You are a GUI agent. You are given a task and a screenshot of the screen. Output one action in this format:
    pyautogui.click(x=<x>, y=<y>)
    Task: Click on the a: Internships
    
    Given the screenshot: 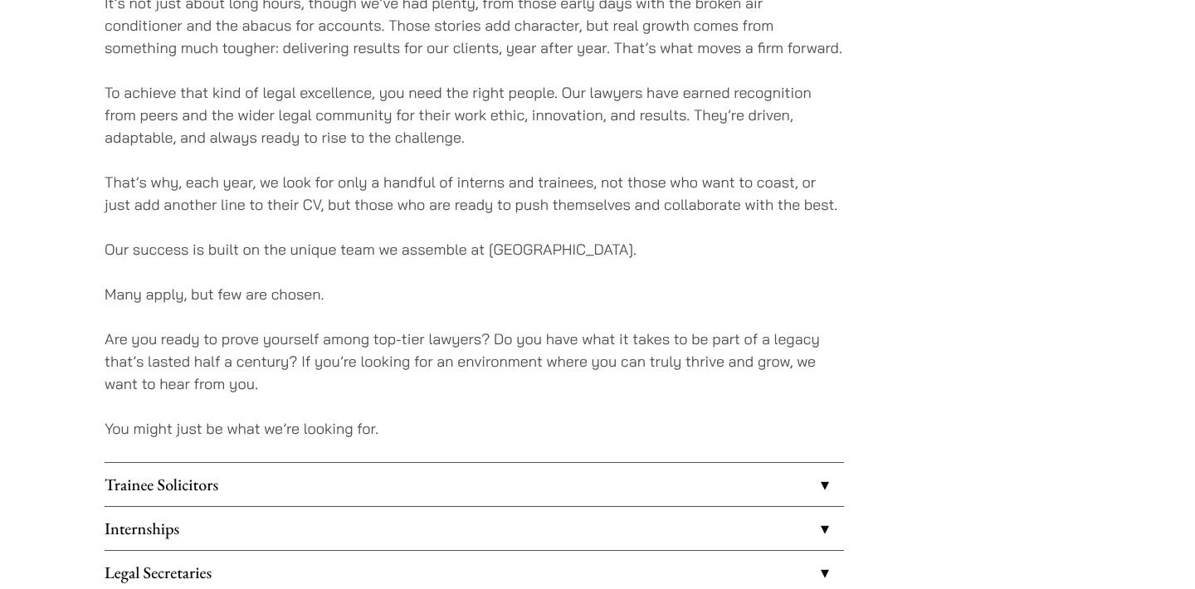 What is the action you would take?
    pyautogui.click(x=474, y=529)
    